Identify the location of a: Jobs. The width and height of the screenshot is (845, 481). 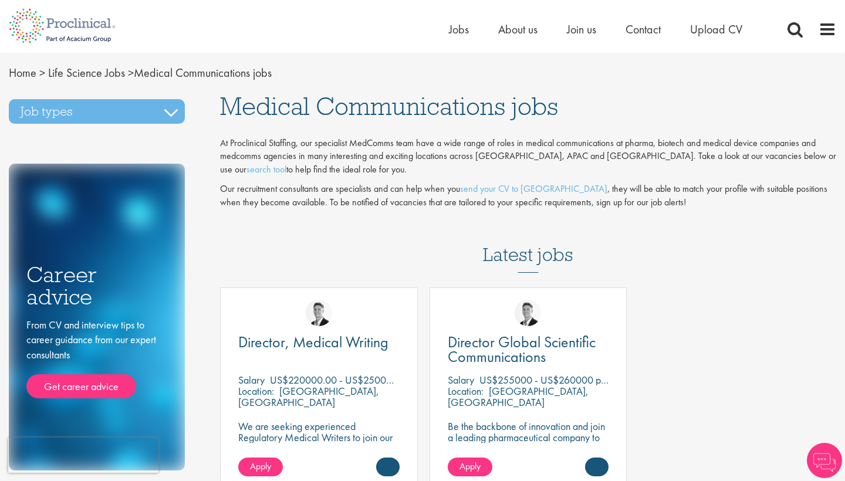
(459, 29).